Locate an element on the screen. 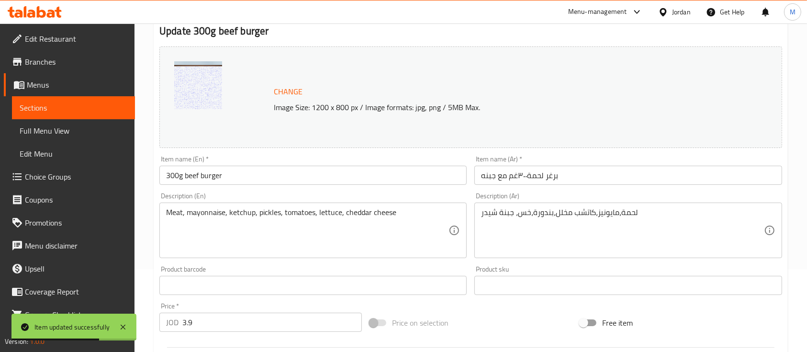 Image resolution: width=807 pixels, height=352 pixels. textarea: لحمة،مايونيز،كاتشب مخلل،بندورة،خس، جبنة شيدر is located at coordinates (622, 230).